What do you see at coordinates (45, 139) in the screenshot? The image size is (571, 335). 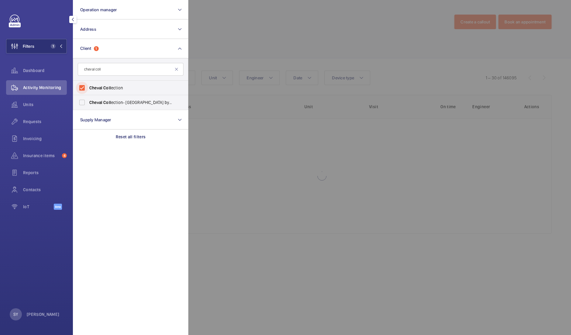 I see `span: Invoicing` at bounding box center [45, 139].